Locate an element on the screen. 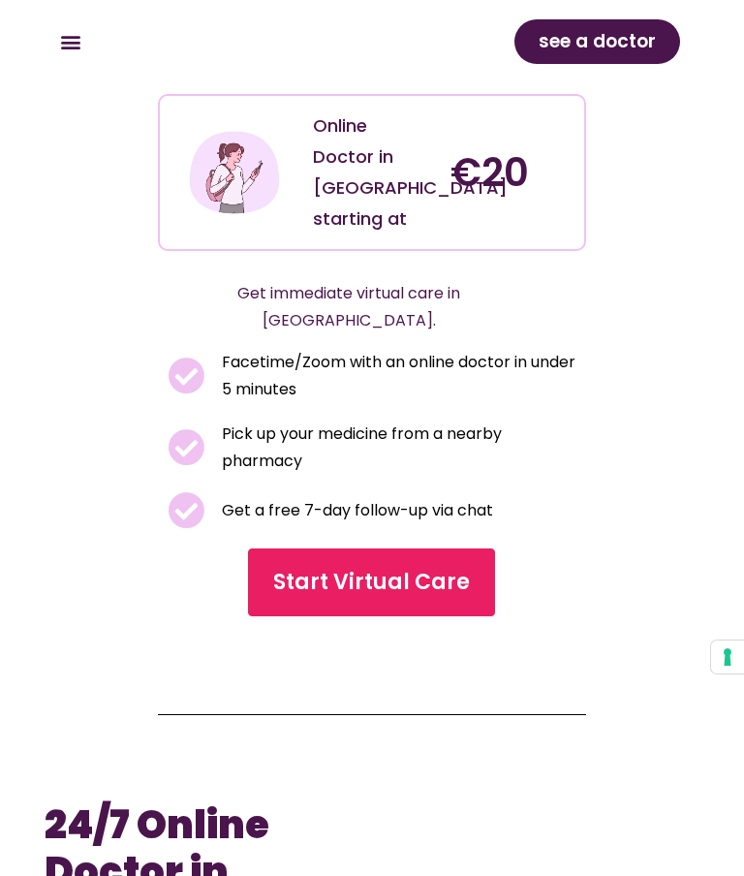 The image size is (744, 876). span: Pick up your medicine from a nearby pharmacy is located at coordinates (396, 448).